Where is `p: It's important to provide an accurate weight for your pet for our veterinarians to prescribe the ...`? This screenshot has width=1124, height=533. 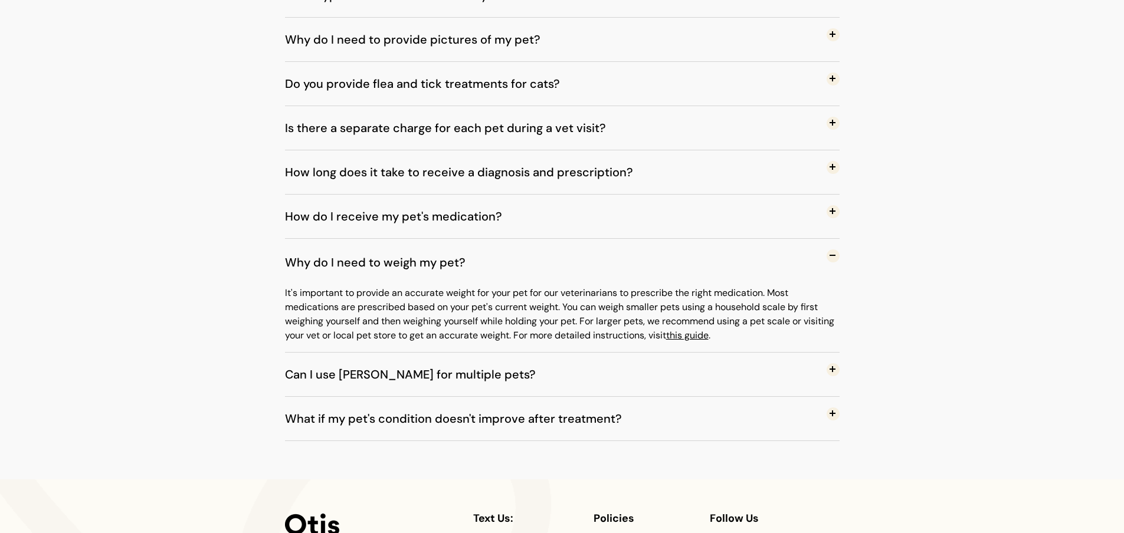
p: It's important to provide an accurate weight for your pet for our veterinarians to prescribe the ... is located at coordinates (562, 314).